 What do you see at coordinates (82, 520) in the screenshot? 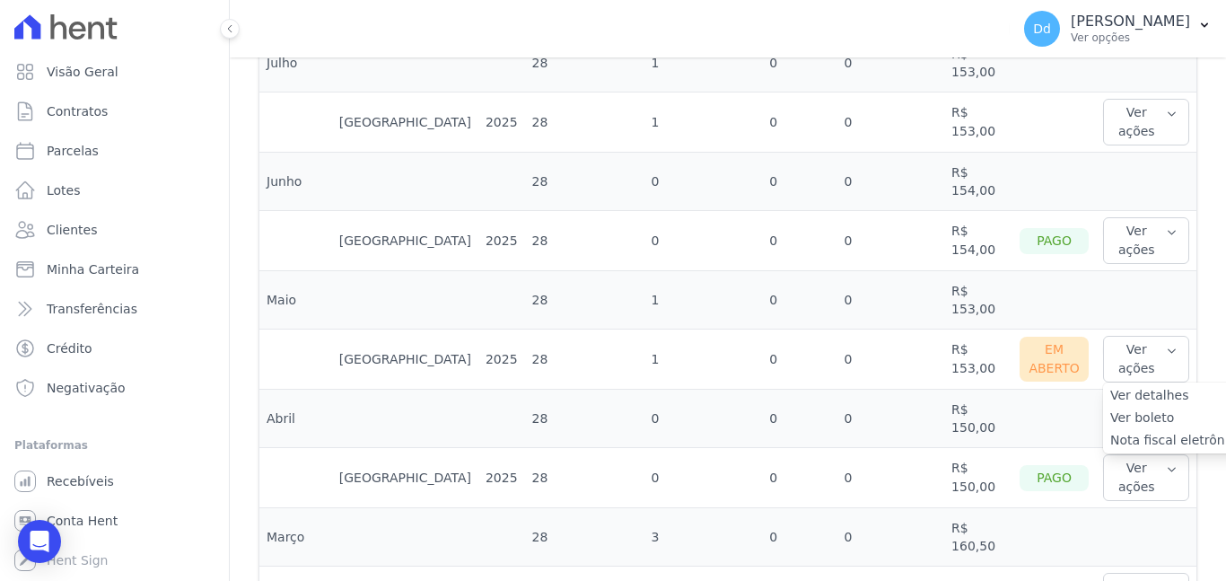
I see `span: Conta Hent` at bounding box center [82, 520].